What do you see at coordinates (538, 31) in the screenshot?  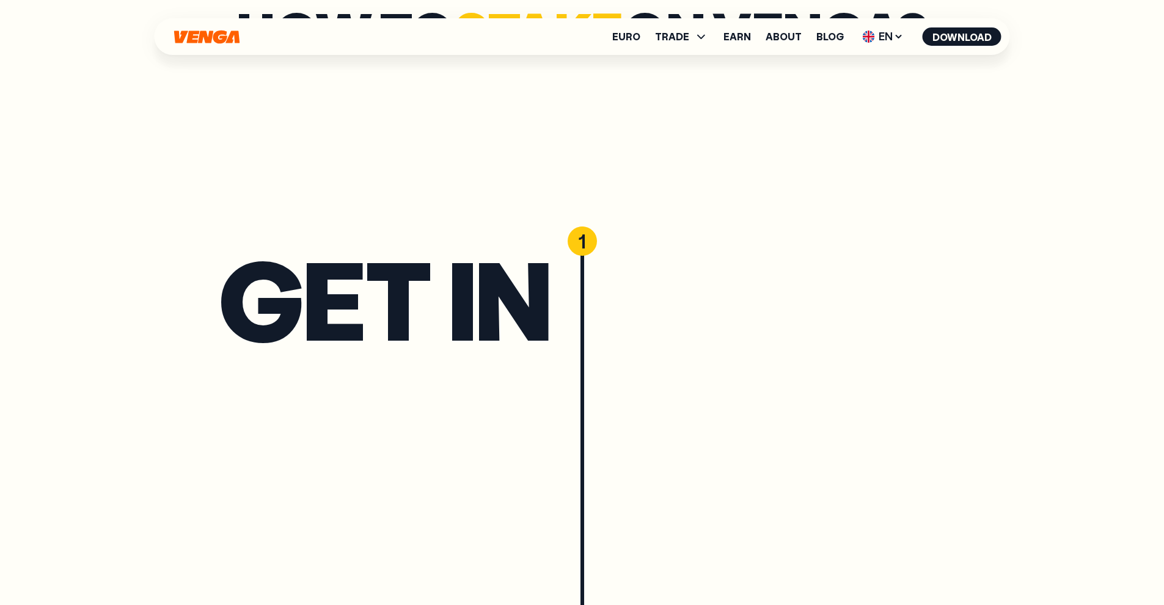 I see `span: STAKE` at bounding box center [538, 31].